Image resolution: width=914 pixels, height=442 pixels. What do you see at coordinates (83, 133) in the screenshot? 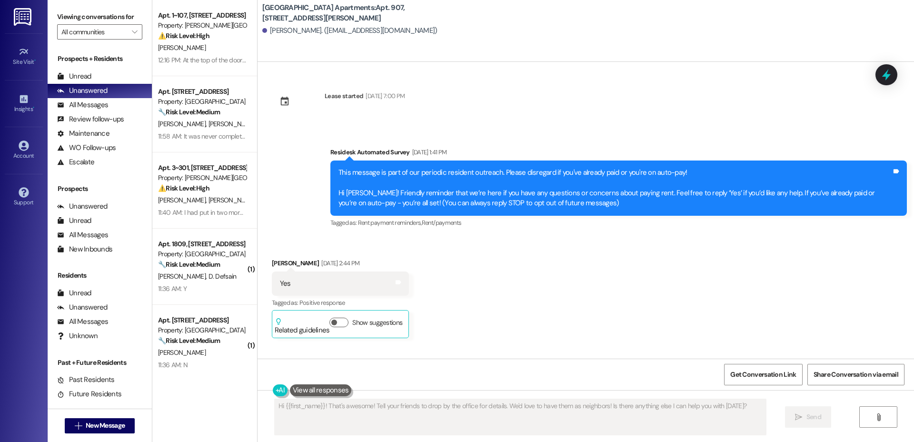
I see `div: Maintenance` at bounding box center [83, 133].